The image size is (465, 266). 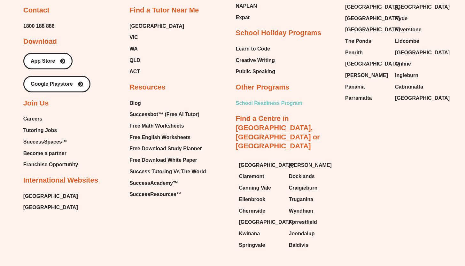 What do you see at coordinates (255, 72) in the screenshot?
I see `a: Public Speaking` at bounding box center [255, 72].